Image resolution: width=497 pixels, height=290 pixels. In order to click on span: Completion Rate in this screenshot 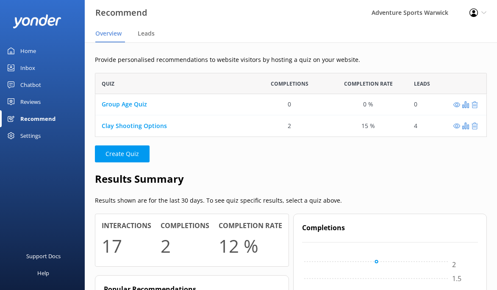, I will do `click(368, 83)`.